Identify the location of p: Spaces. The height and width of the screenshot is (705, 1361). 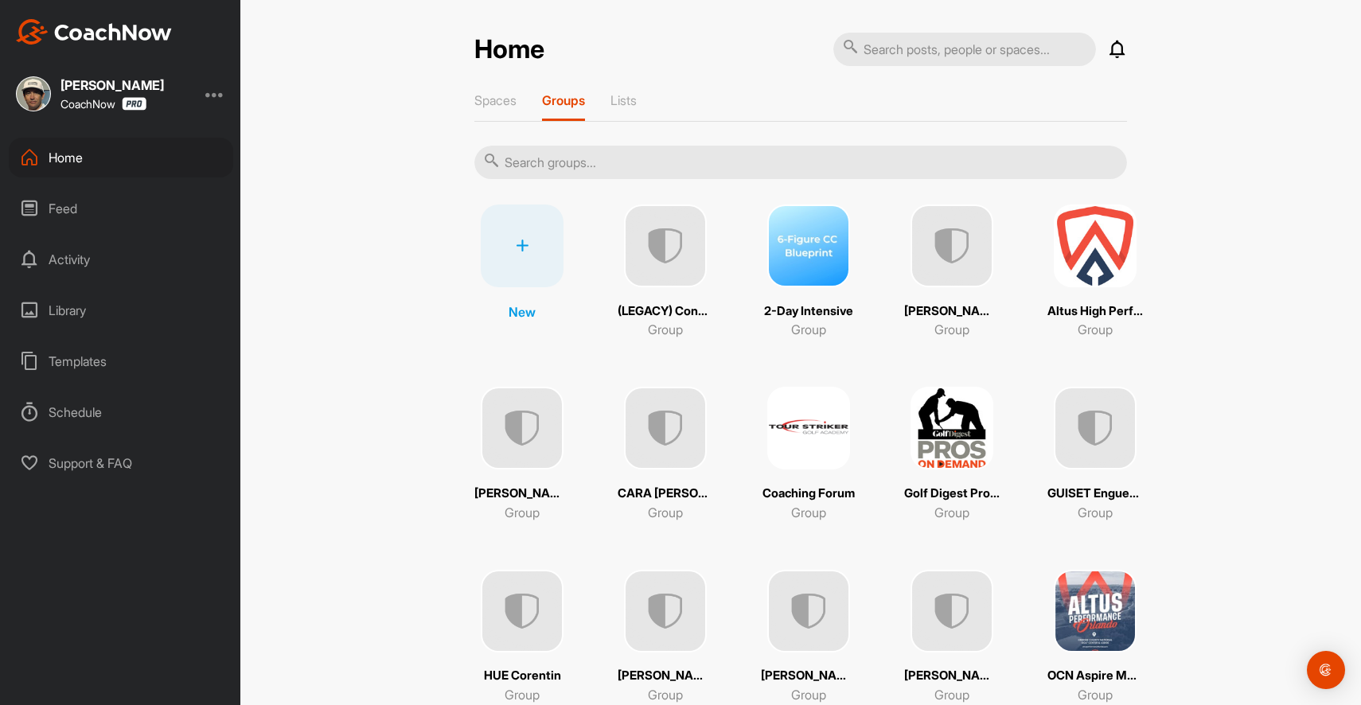
(495, 100).